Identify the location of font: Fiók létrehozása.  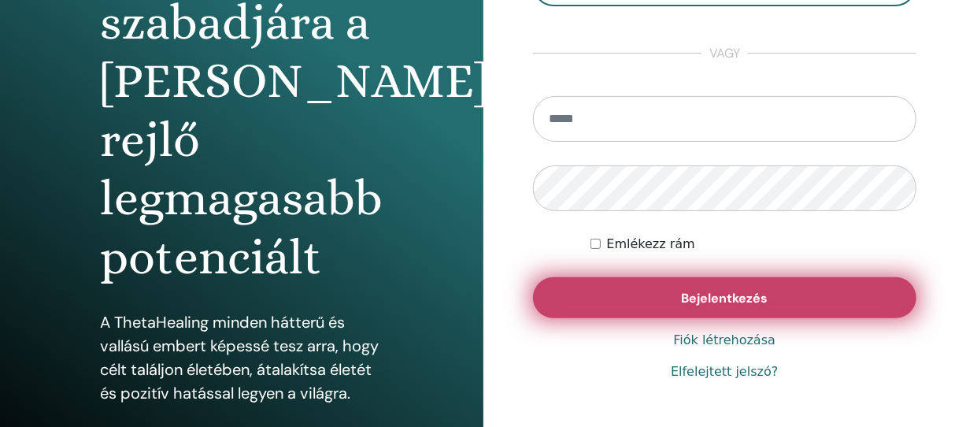
(724, 339).